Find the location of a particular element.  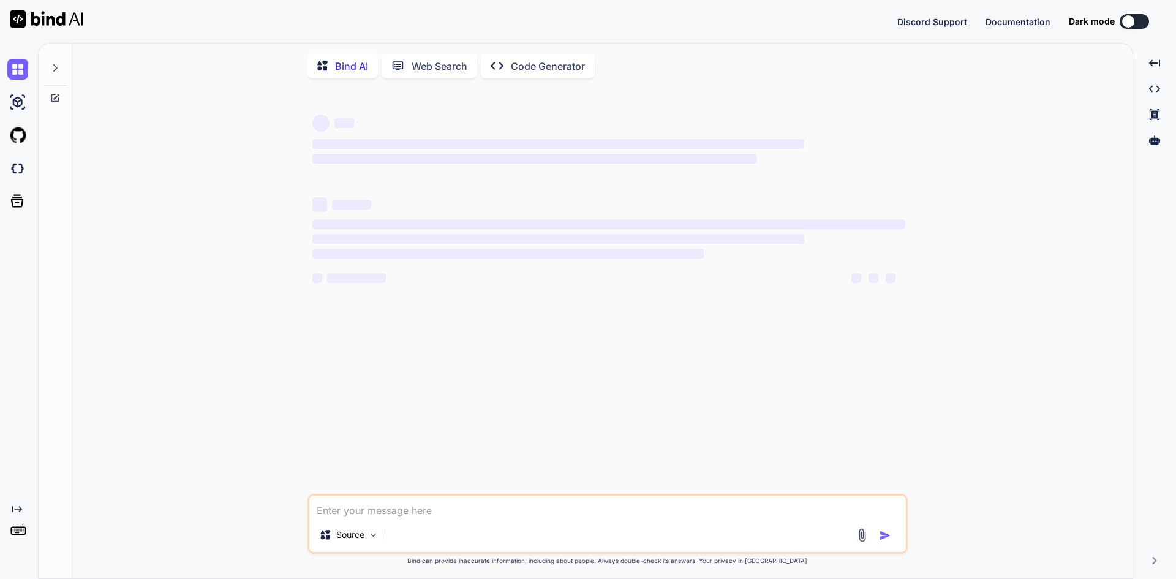

p: Web Search is located at coordinates (439, 66).